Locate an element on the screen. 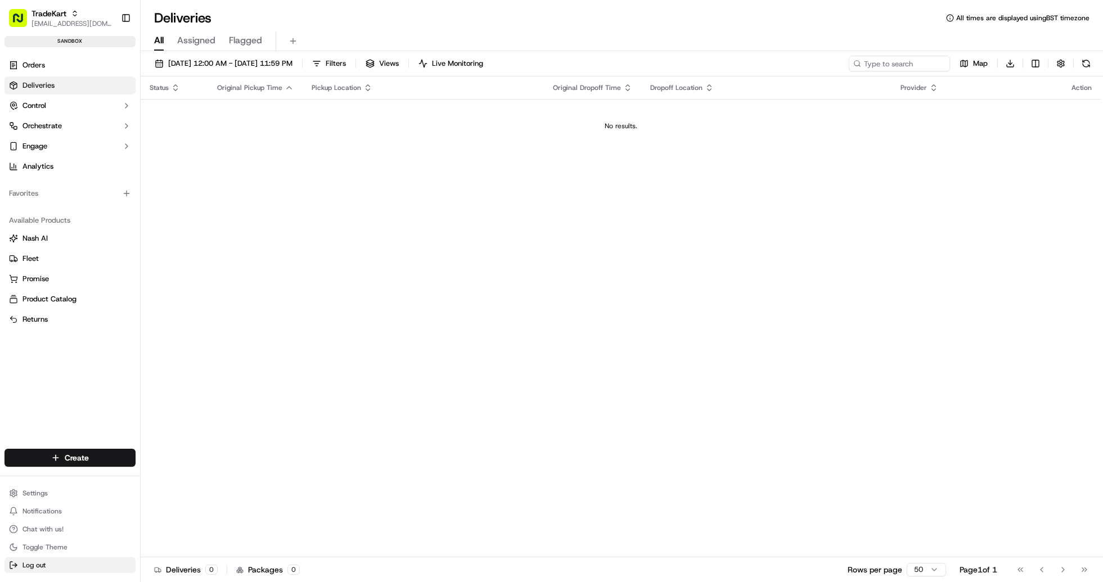 This screenshot has height=582, width=1103. span: Chat with us! is located at coordinates (43, 529).